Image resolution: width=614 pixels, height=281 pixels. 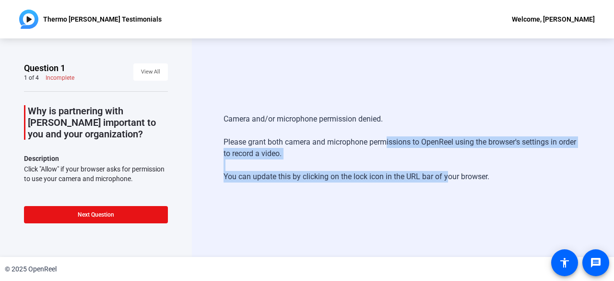 I want to click on div: Click "Allow" if your browser asks for permission to use your camera and microphone., so click(x=96, y=174).